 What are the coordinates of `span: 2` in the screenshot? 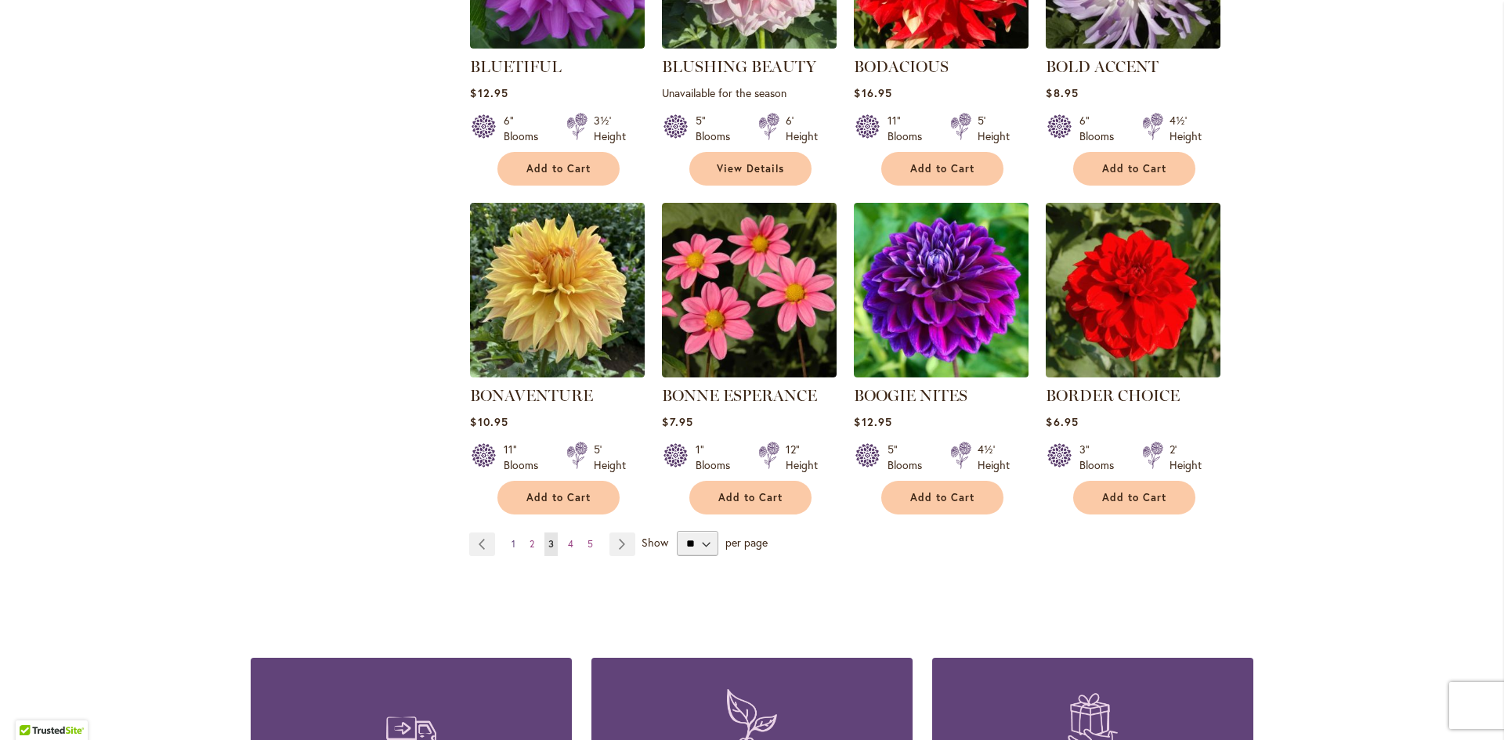 It's located at (532, 544).